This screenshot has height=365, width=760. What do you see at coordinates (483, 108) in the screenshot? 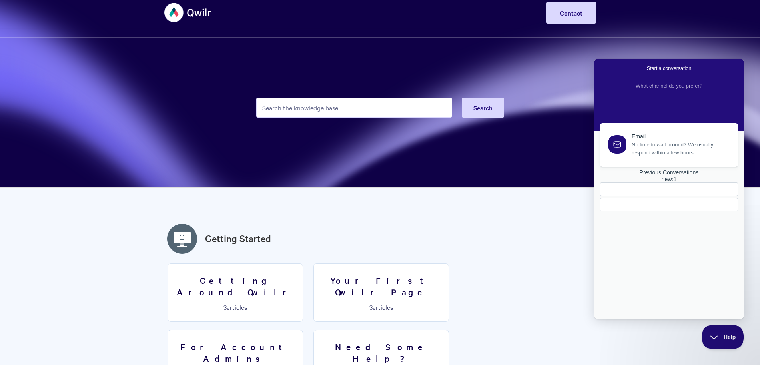
I see `button: Search` at bounding box center [483, 108].